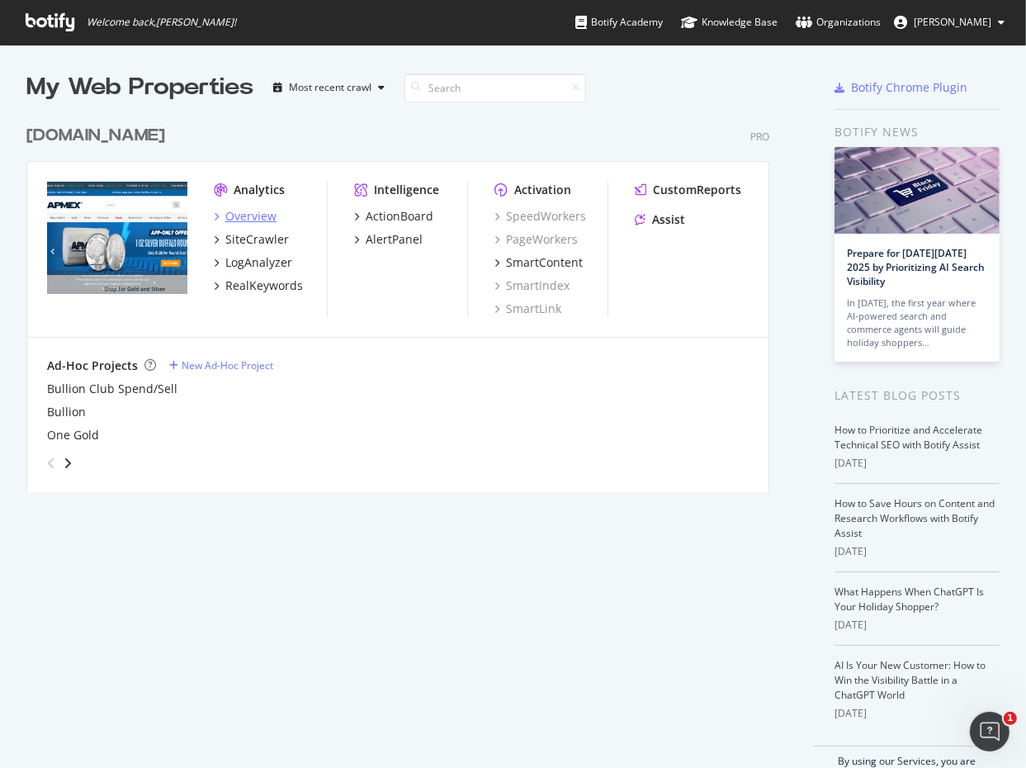 This screenshot has height=768, width=1026. What do you see at coordinates (221, 365) in the screenshot?
I see `a: New Ad-Hoc Project` at bounding box center [221, 365].